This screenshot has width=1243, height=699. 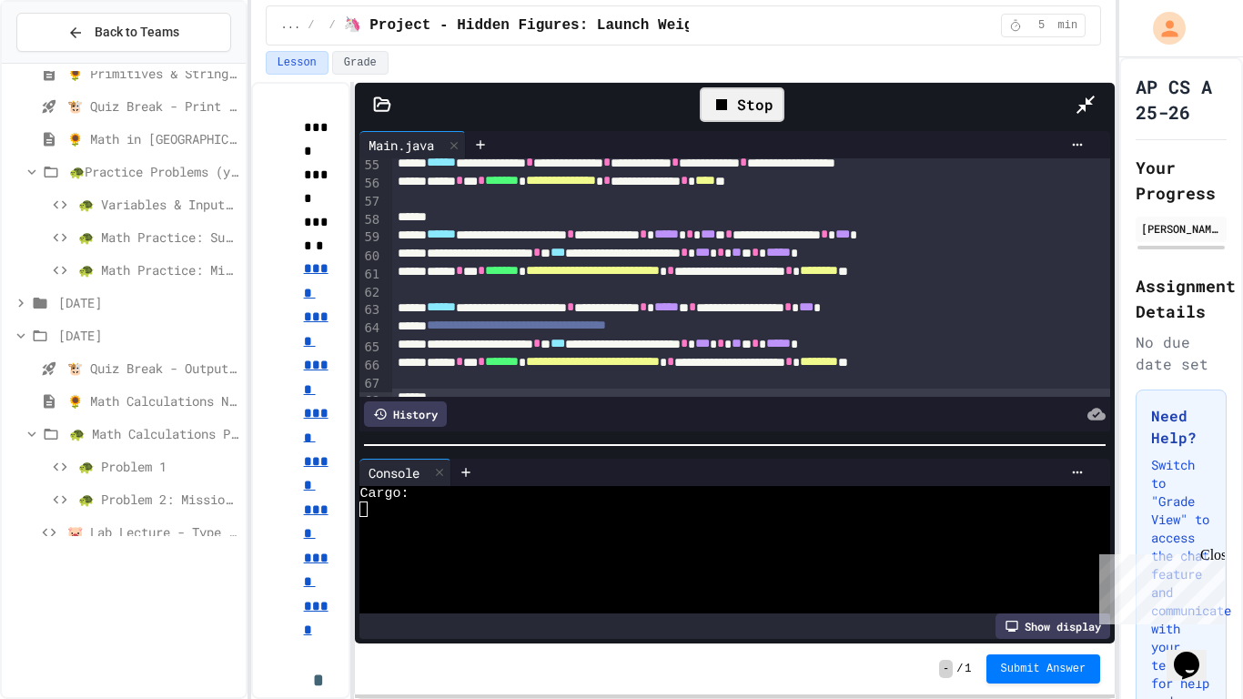 What do you see at coordinates (1181, 180) in the screenshot?
I see `h2: Your Progress` at bounding box center [1181, 180].